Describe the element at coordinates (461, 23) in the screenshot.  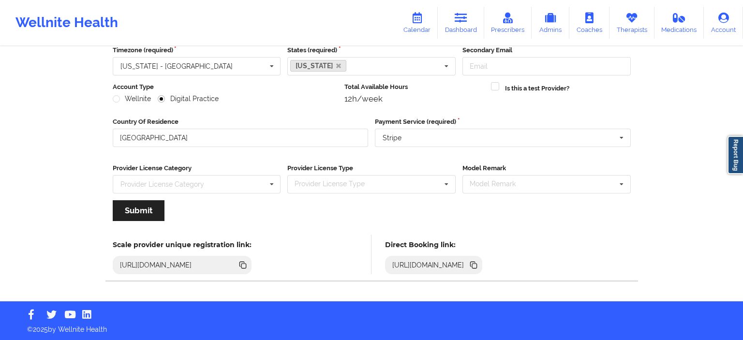
I see `a: Dashboard` at that location.